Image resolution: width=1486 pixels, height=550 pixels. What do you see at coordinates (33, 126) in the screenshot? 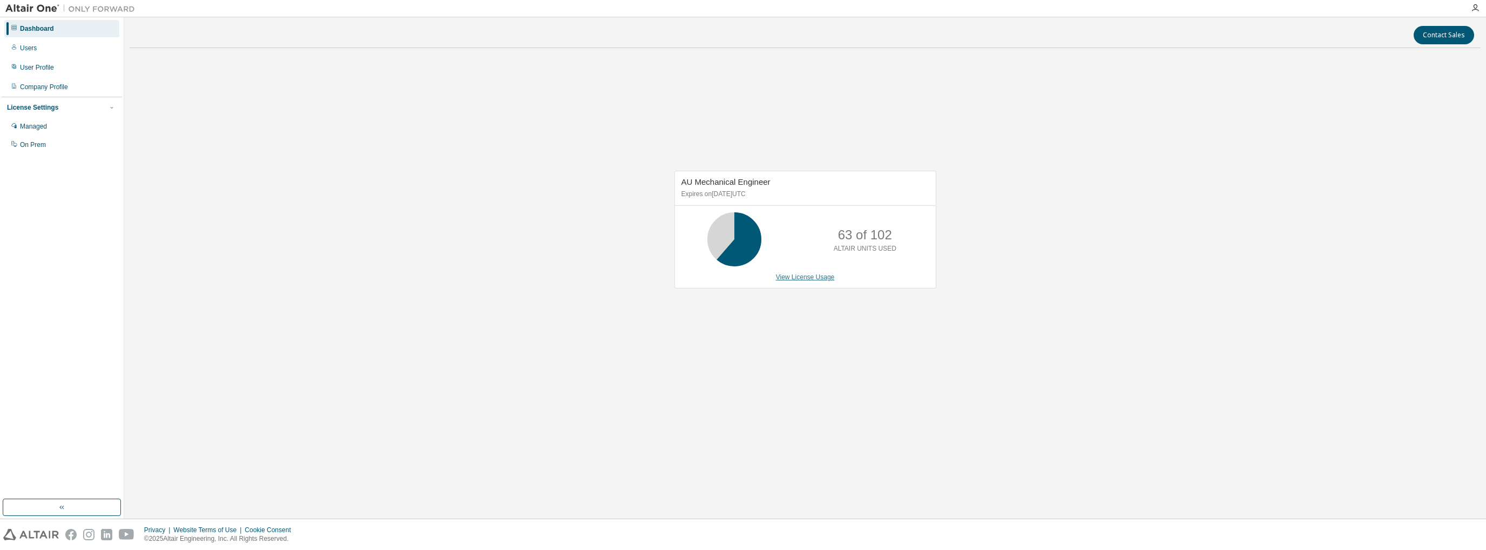
I see `div: Managed` at bounding box center [33, 126].